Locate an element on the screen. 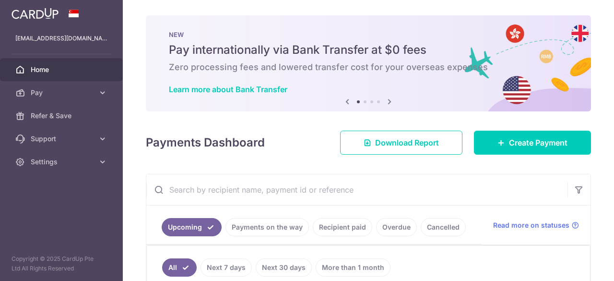 The image size is (614, 281). span: Support is located at coordinates (62, 139).